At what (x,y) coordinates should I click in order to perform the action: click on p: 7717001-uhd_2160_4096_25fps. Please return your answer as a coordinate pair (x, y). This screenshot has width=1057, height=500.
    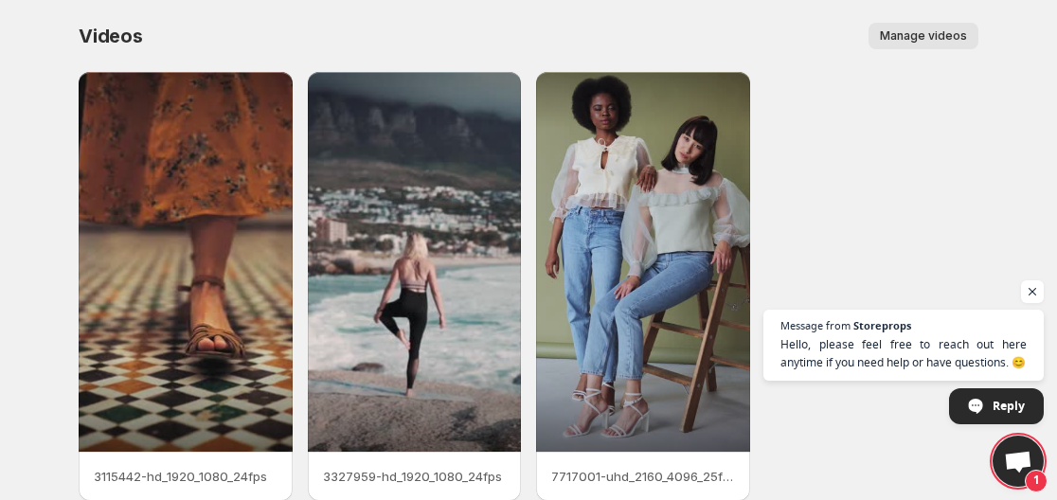
    Looking at the image, I should click on (643, 477).